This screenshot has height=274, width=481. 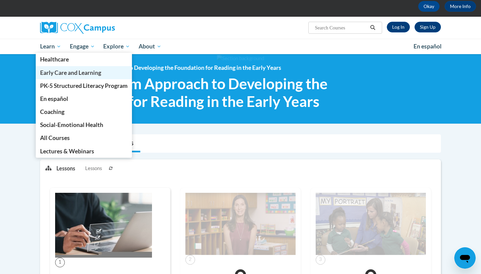 I want to click on span: 1, so click(x=60, y=262).